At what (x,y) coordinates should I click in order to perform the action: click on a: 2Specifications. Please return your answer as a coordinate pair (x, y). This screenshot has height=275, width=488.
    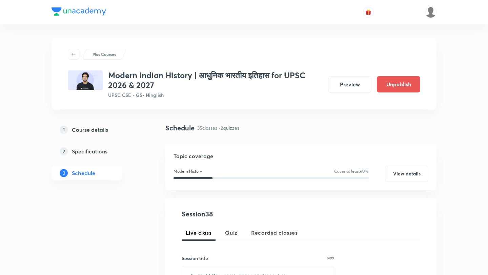
    Looking at the image, I should click on (98, 152).